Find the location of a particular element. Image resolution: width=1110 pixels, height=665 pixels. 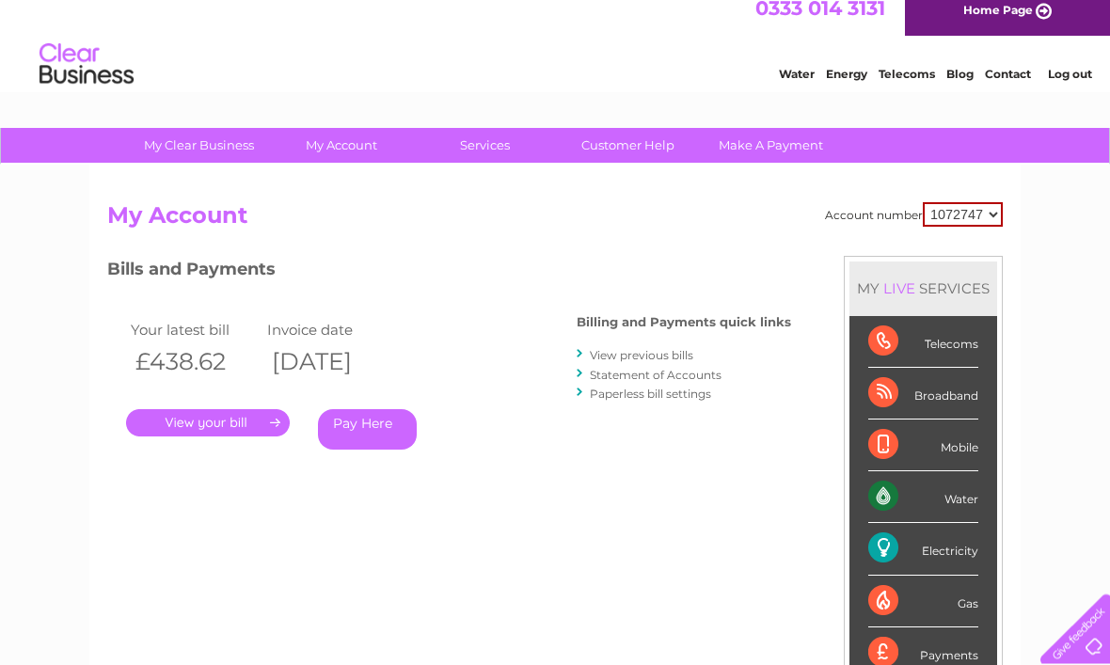

a: 0333 014 3131 is located at coordinates (820, 21).